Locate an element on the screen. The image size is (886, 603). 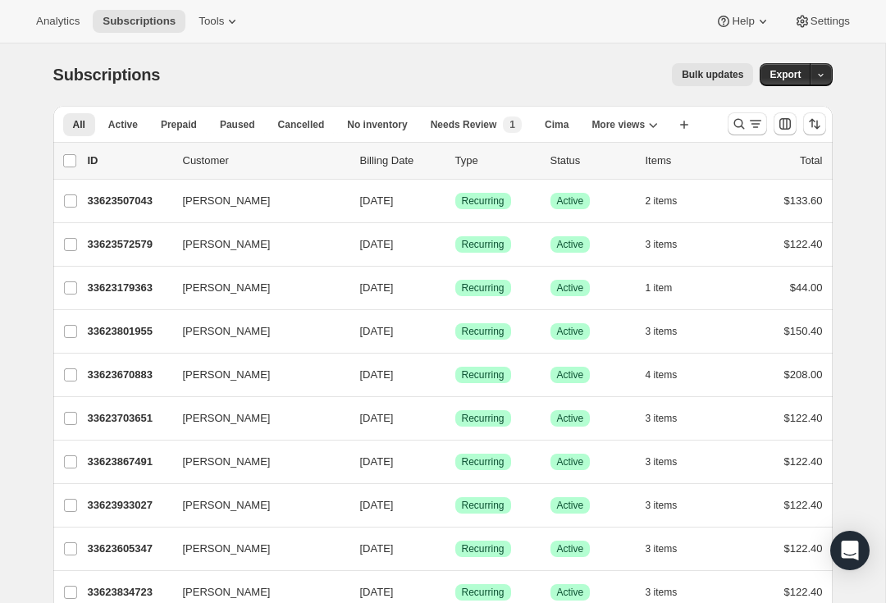
span: Bulk updates is located at coordinates (712, 75).